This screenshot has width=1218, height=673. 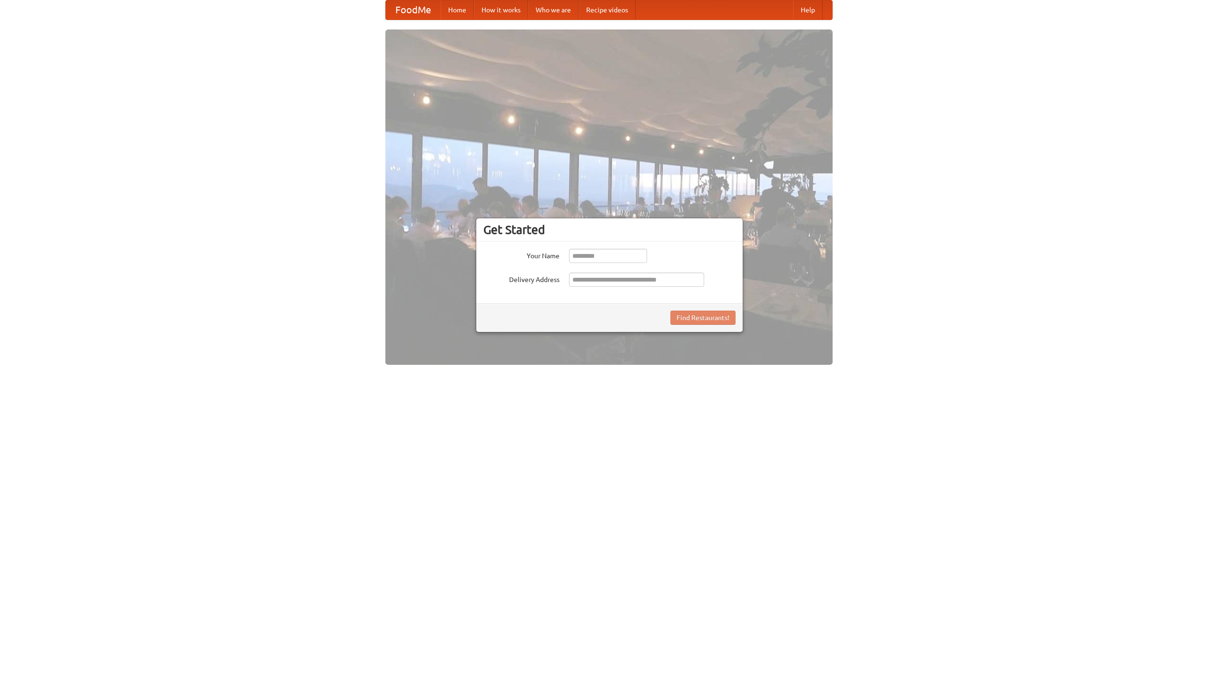 I want to click on a: Recipe videos, so click(x=607, y=10).